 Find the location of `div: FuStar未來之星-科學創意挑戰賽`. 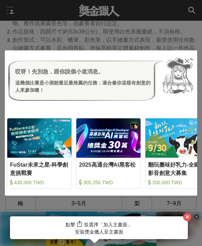

div: FuStar未來之星-科學創意挑戰賽 is located at coordinates (39, 168).